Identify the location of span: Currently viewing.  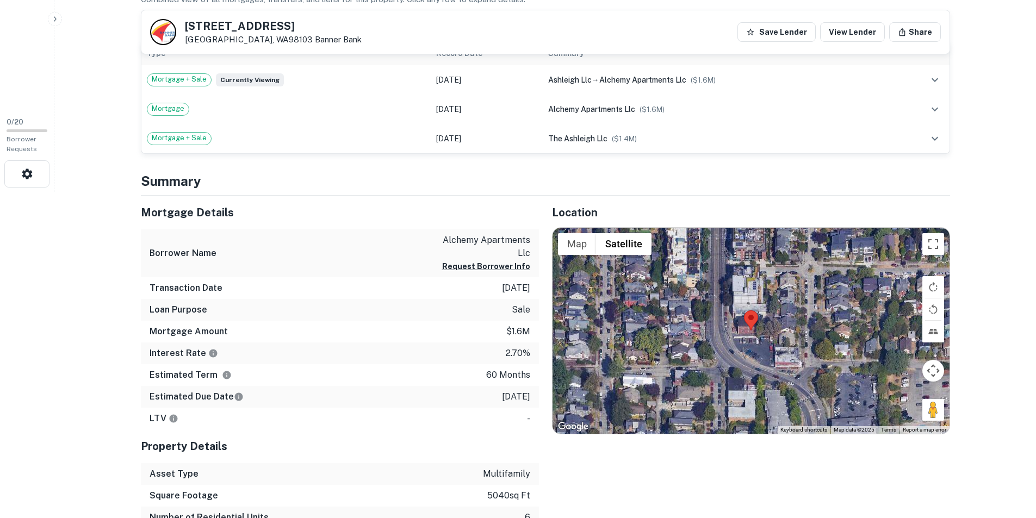
(250, 80).